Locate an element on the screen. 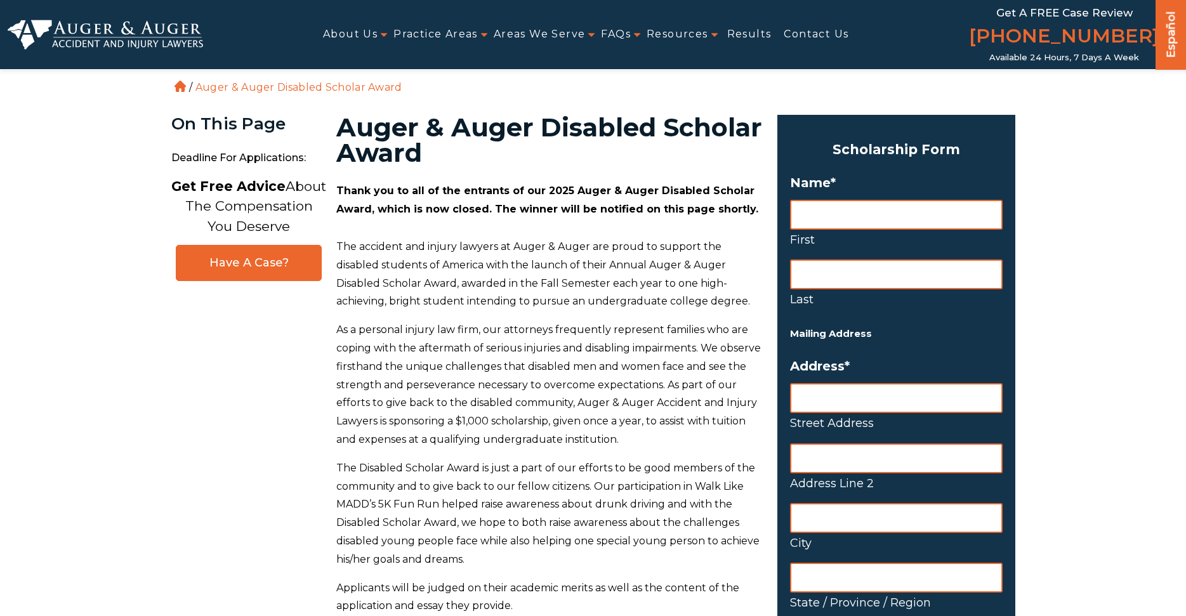 This screenshot has height=616, width=1186. label: Address Line 2 is located at coordinates (896, 484).